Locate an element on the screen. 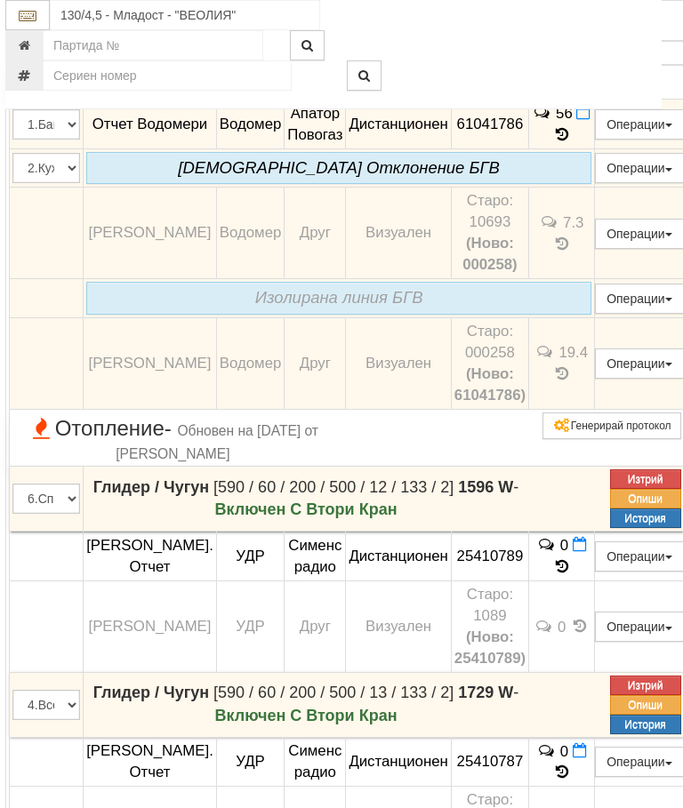  input: Партида № is located at coordinates (153, 45).